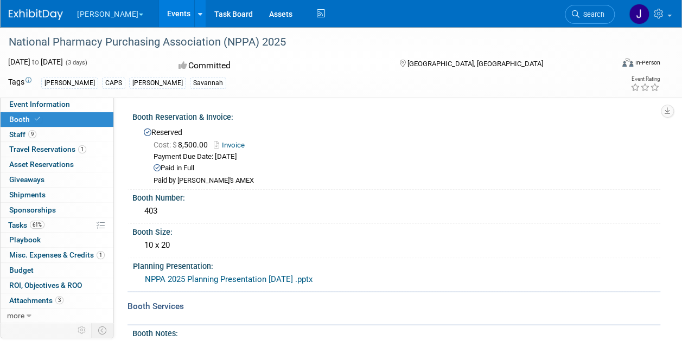 The image size is (682, 347). I want to click on a: Attachments3, so click(57, 300).